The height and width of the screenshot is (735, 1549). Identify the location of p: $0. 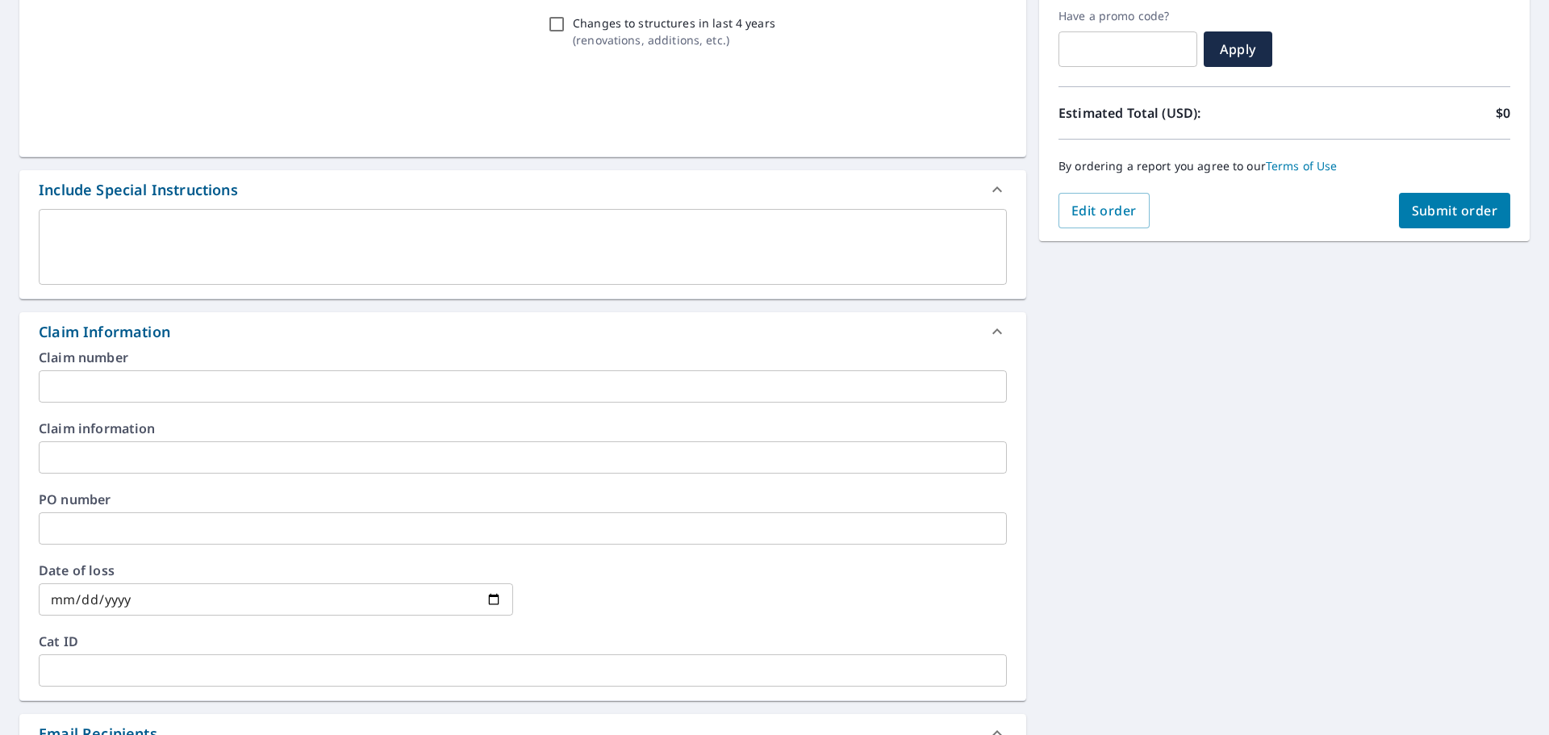
(1503, 113).